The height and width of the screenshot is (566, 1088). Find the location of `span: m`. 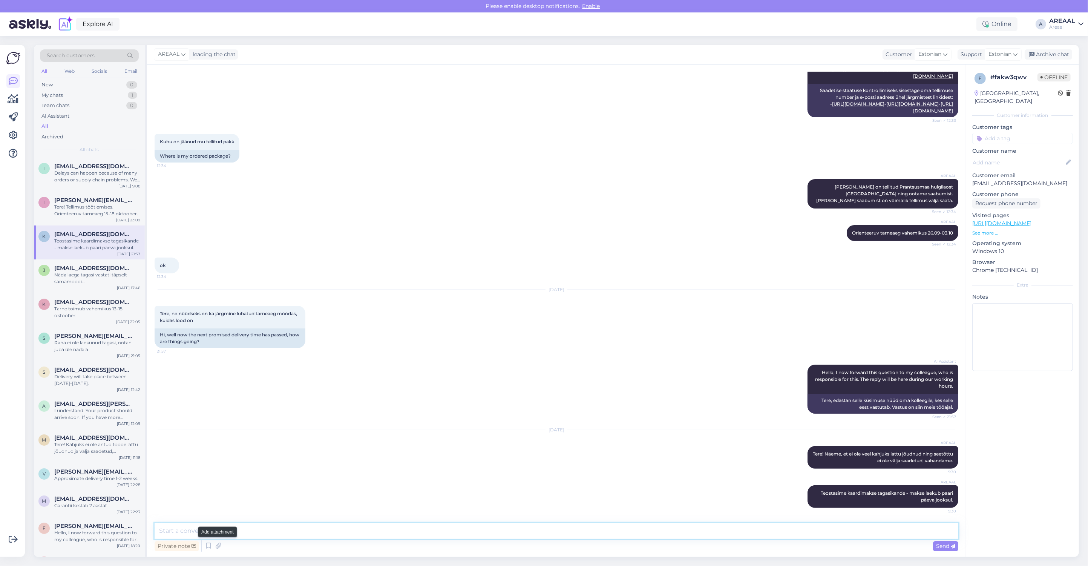

span: m is located at coordinates (44, 439).